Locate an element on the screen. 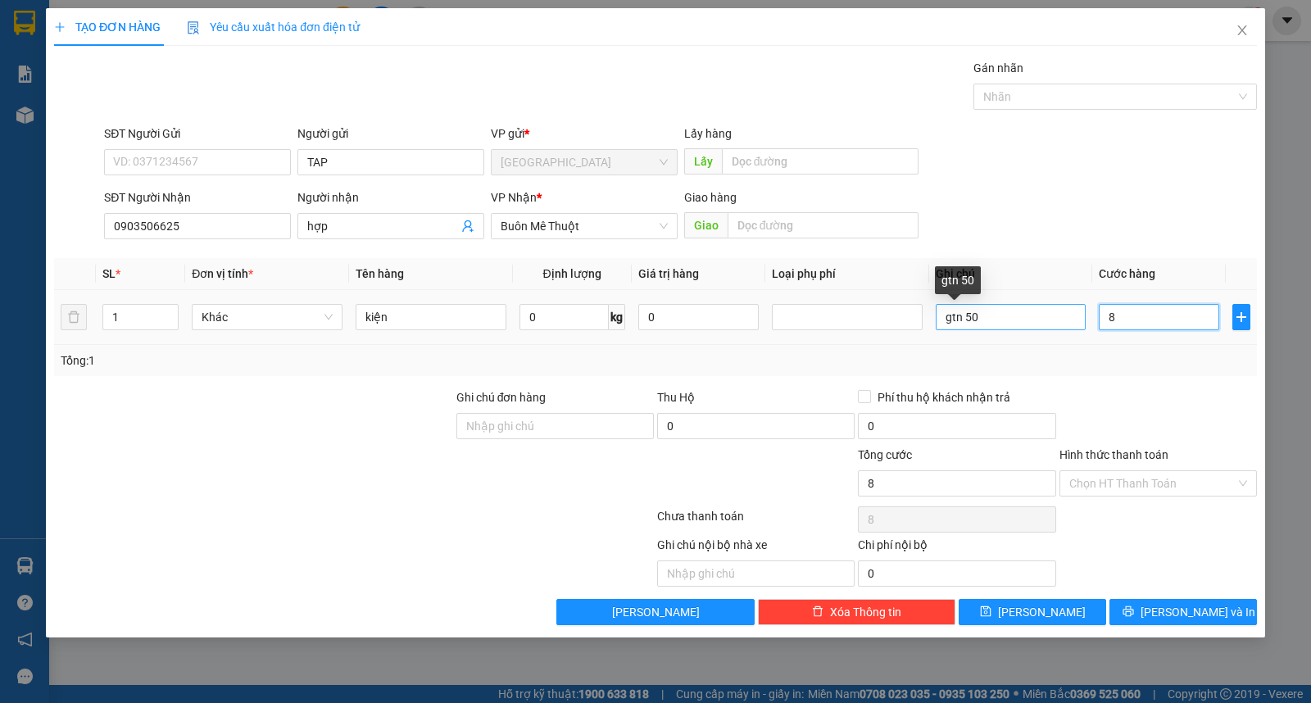 The image size is (1311, 703). span: Giao hàng is located at coordinates (711, 198).